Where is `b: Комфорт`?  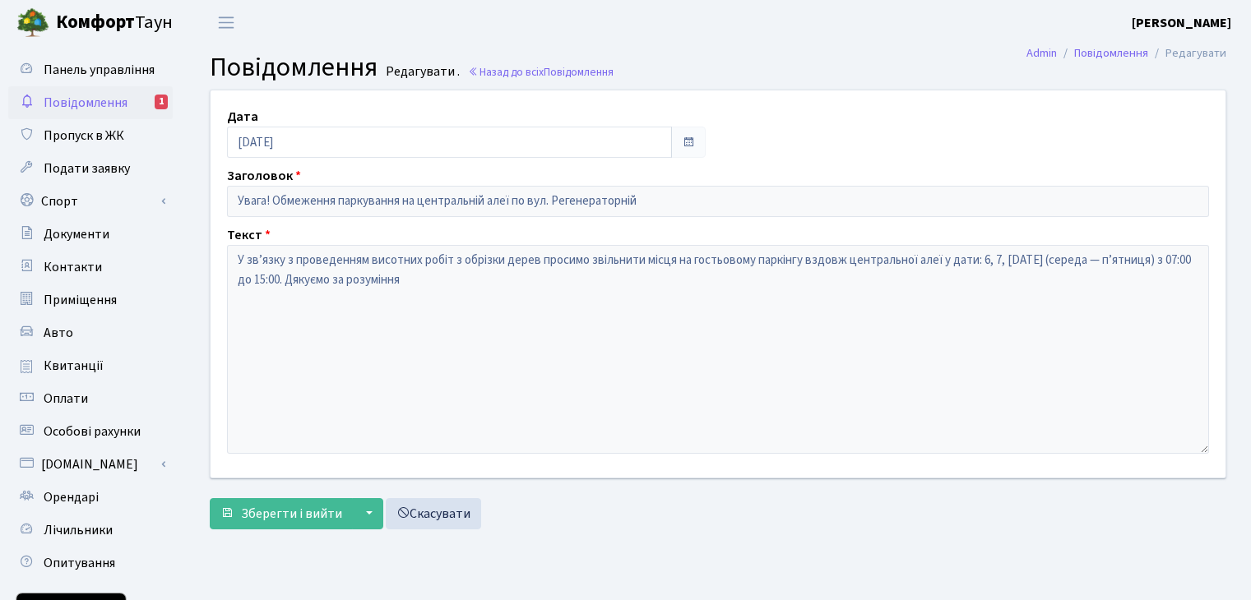
b: Комфорт is located at coordinates (95, 22).